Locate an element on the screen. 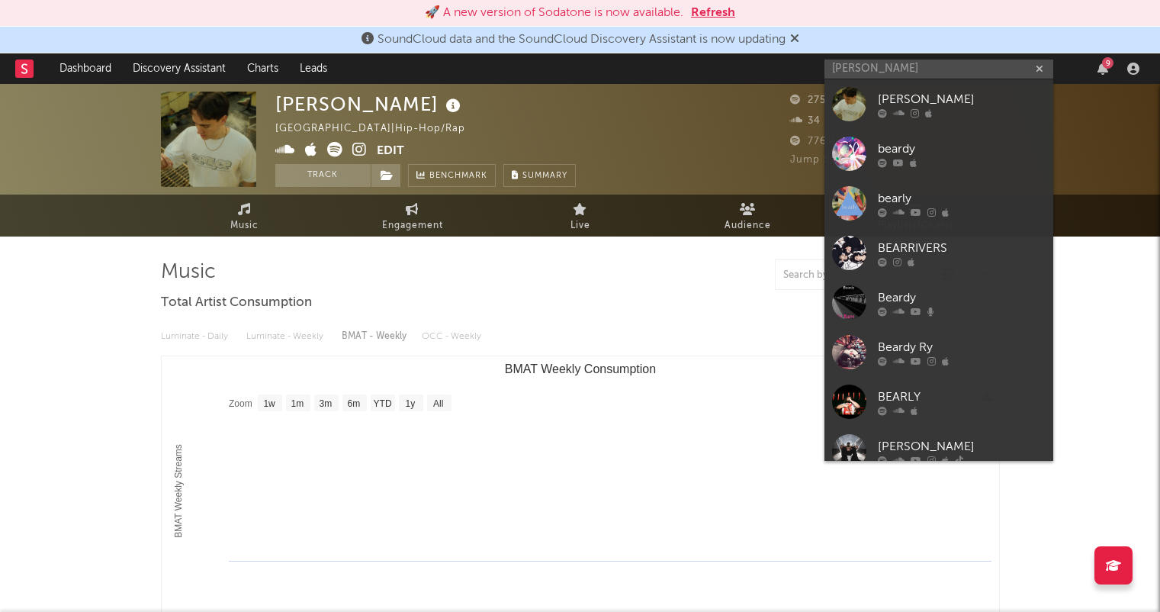 This screenshot has width=1160, height=612. button: Refresh is located at coordinates (713, 13).